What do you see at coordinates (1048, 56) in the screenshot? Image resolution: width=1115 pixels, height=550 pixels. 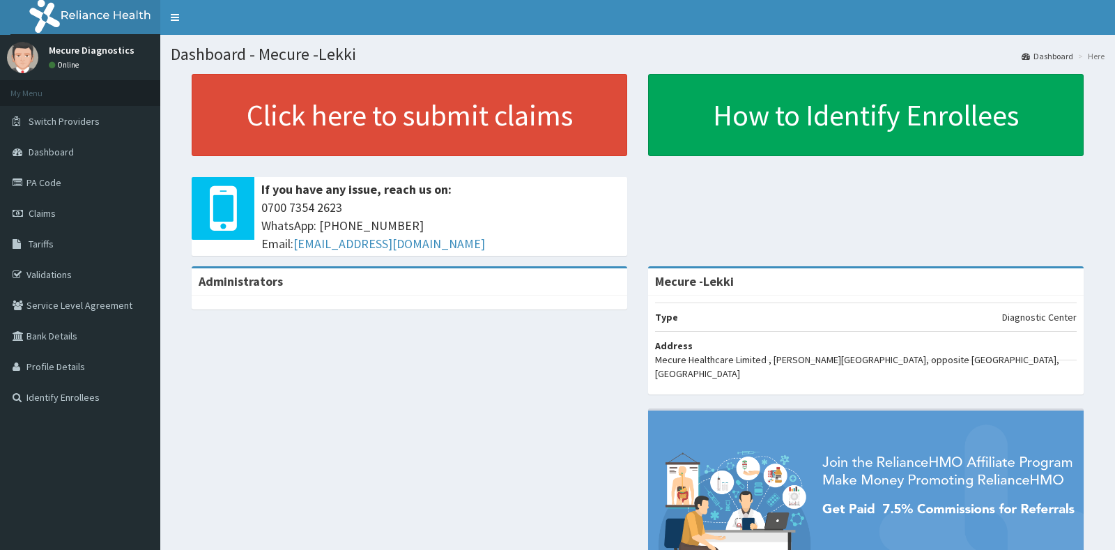 I see `a: Dashboard` at bounding box center [1048, 56].